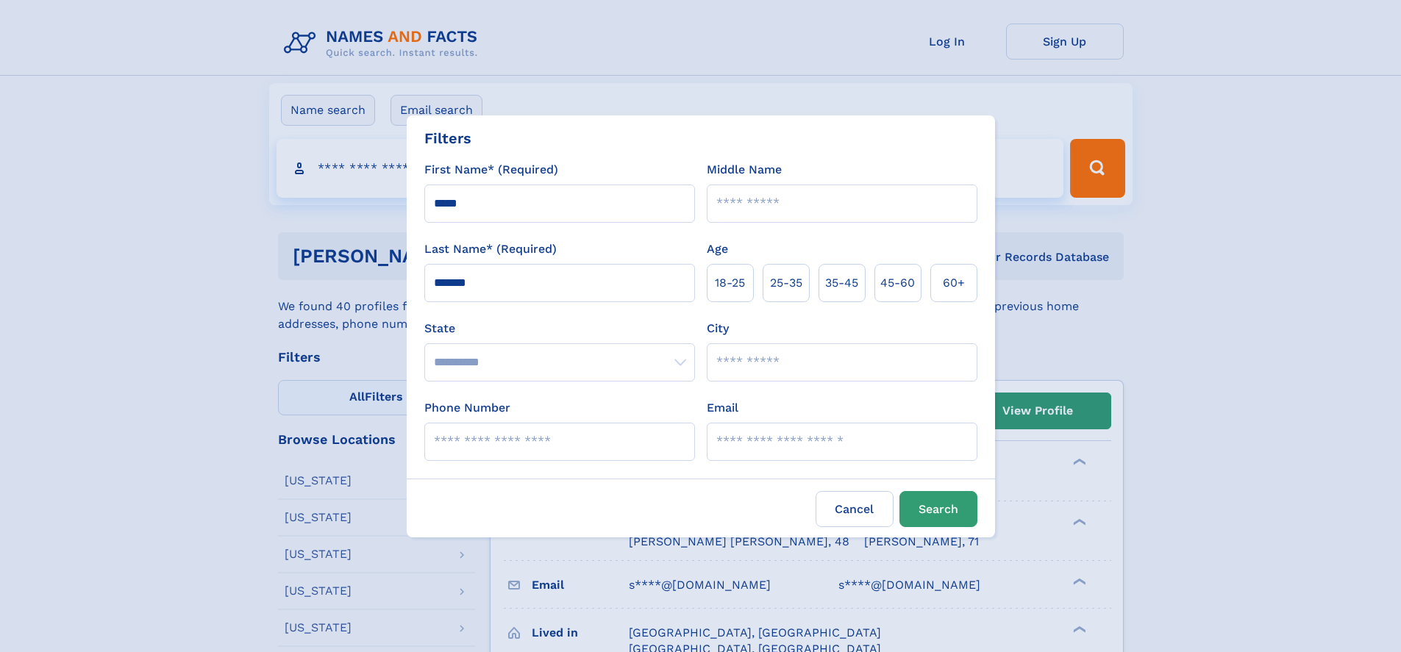 The image size is (1401, 652). Describe the element at coordinates (490, 249) in the screenshot. I see `label: Last Name* (Required)` at that location.